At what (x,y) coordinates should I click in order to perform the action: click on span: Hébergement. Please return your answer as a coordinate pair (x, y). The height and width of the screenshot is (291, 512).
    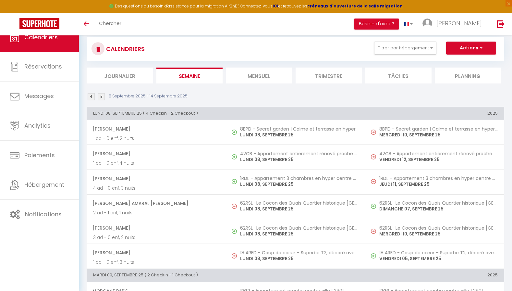
    Looking at the image, I should click on (44, 184).